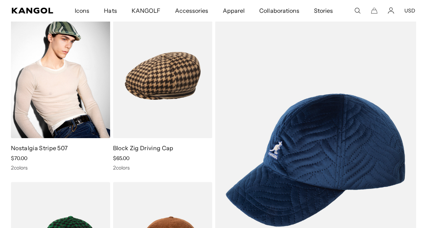 The image size is (427, 228). I want to click on span: $65.00, so click(121, 158).